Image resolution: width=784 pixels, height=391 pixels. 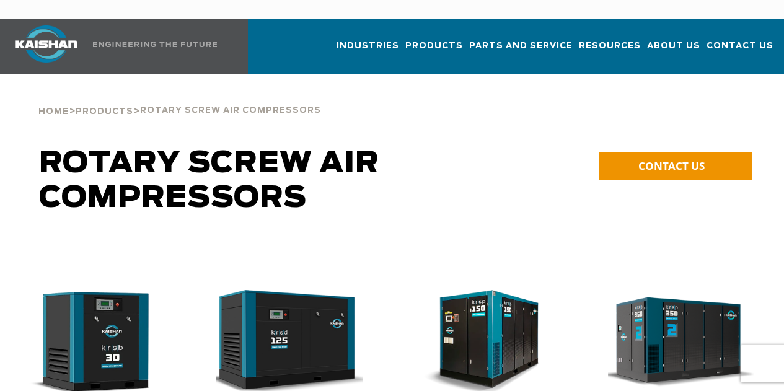 What do you see at coordinates (610, 51) in the screenshot?
I see `a: Resources` at bounding box center [610, 51].